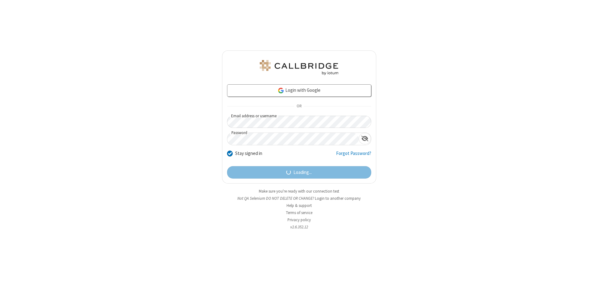 Image resolution: width=598 pixels, height=285 pixels. Describe the element at coordinates (338, 198) in the screenshot. I see `button: Login to another company` at that location.